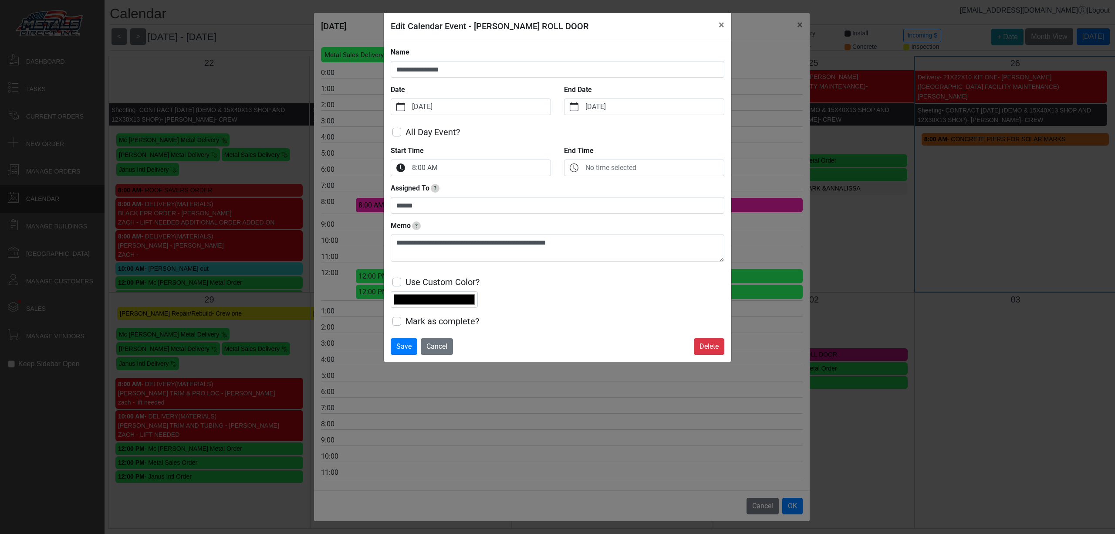 The image size is (1115, 534). What do you see at coordinates (574, 168) in the screenshot?
I see `svg: clock` at bounding box center [574, 168].